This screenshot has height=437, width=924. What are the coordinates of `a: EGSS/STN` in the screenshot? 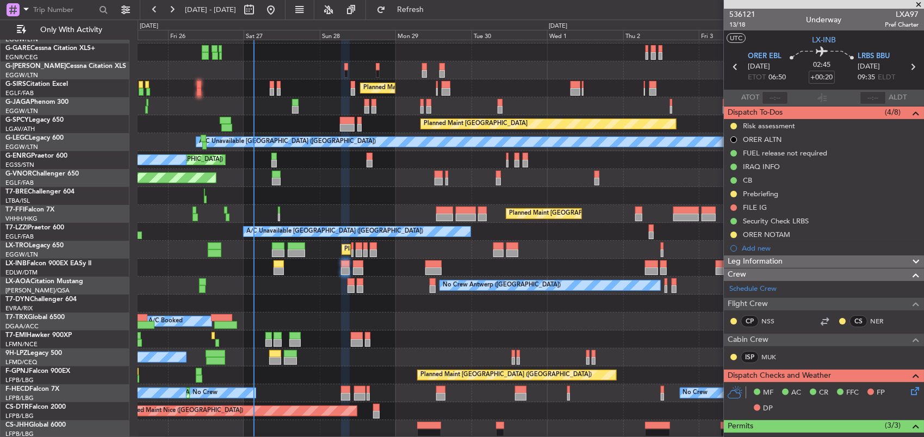 It's located at (20, 165).